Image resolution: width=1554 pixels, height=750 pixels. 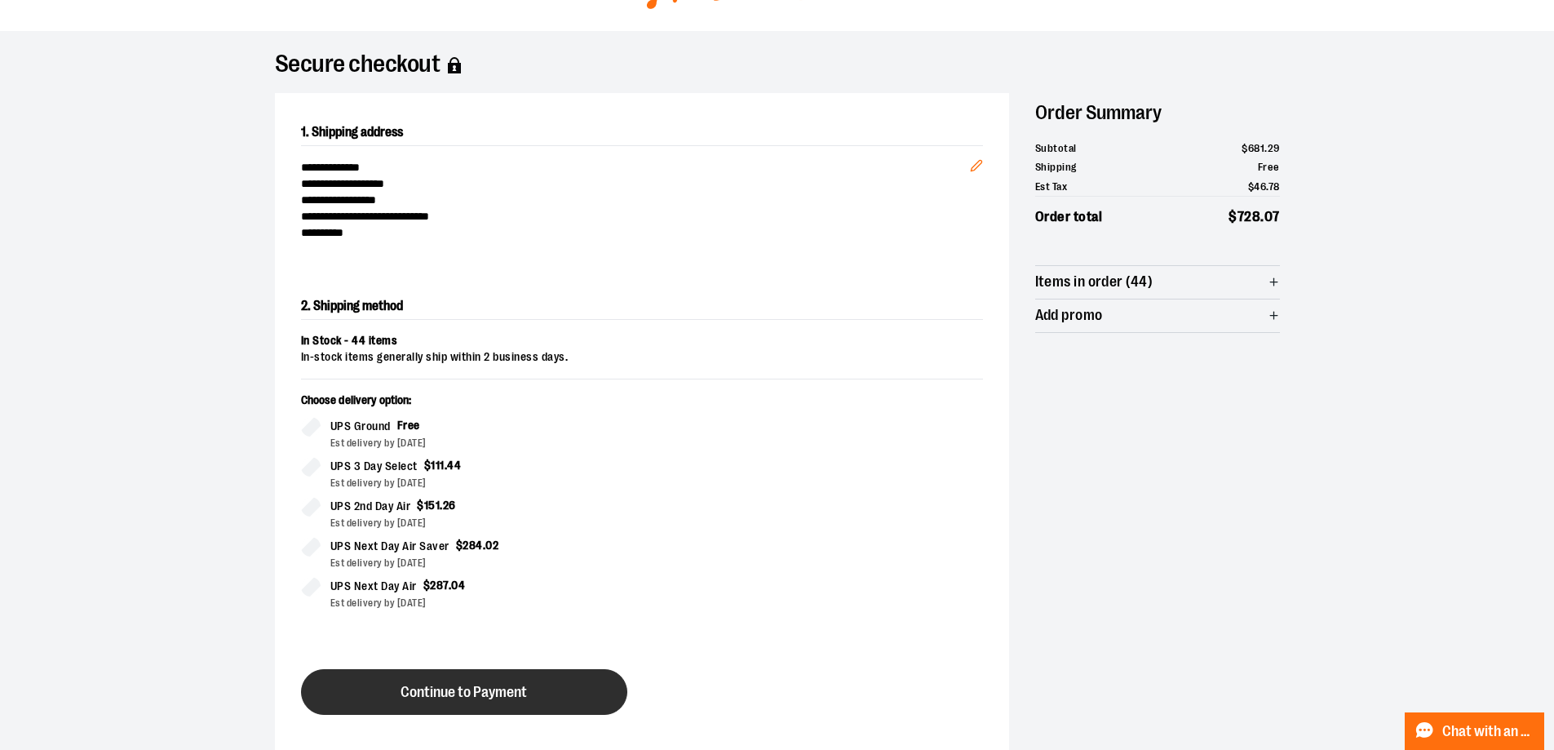 I want to click on span: 26, so click(x=450, y=505).